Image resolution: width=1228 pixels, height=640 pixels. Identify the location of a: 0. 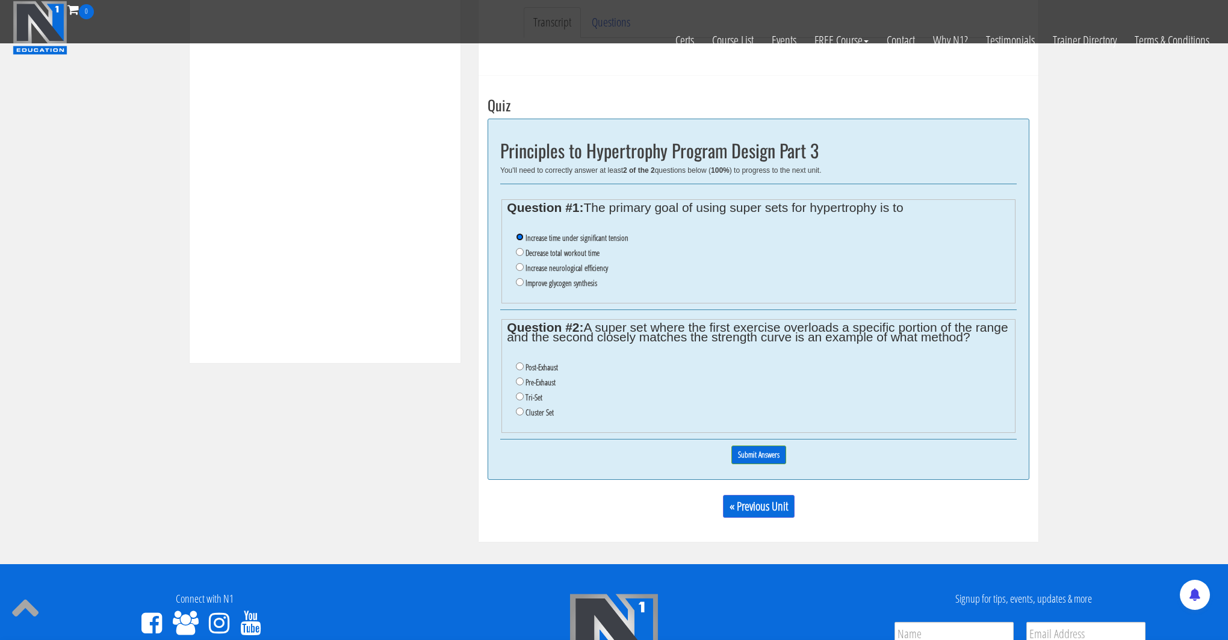
(81, 9).